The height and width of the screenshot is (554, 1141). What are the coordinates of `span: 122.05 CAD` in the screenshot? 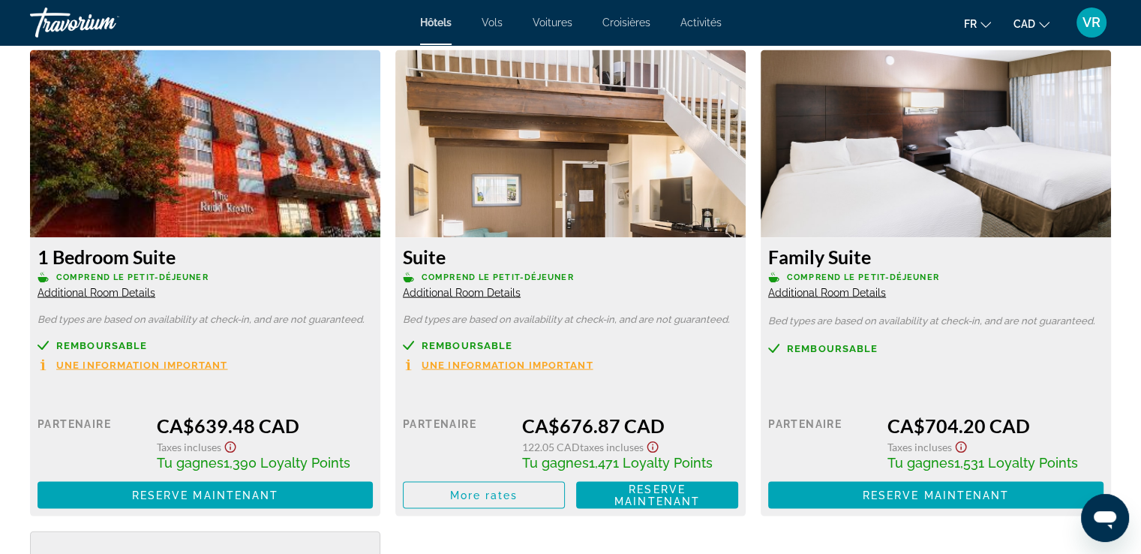 It's located at (551, 446).